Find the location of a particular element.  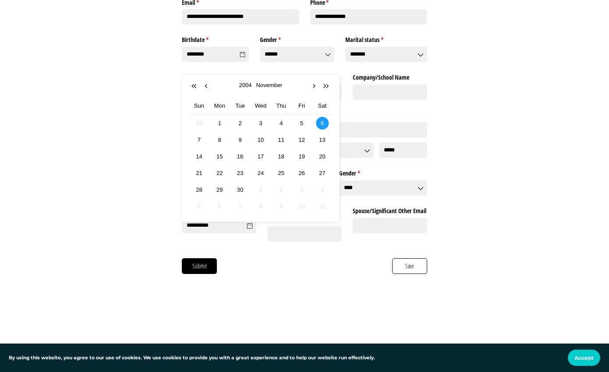

button: Next Month is located at coordinates (315, 86).